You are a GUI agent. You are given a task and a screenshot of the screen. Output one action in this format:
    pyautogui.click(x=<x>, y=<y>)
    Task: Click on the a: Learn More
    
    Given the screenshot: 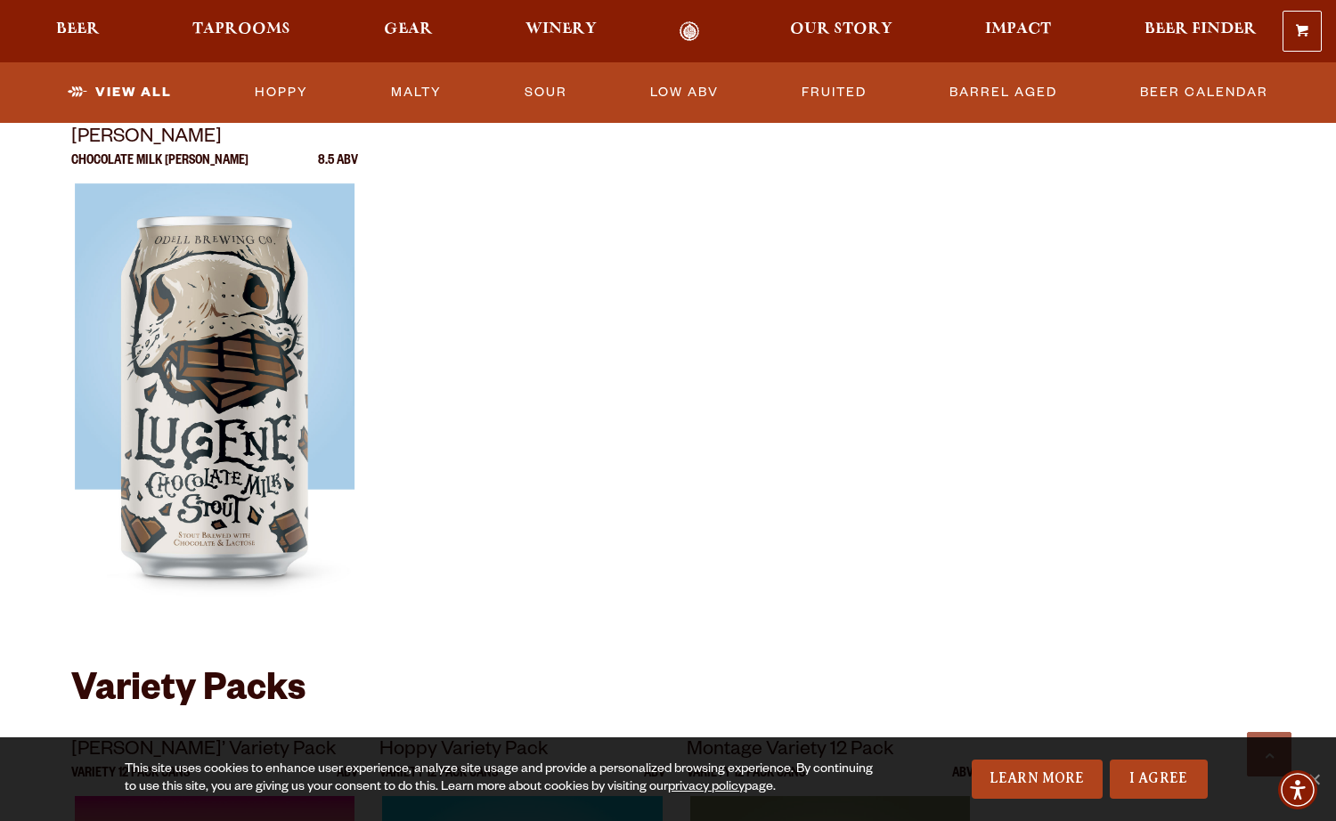 What is the action you would take?
    pyautogui.click(x=1036, y=779)
    